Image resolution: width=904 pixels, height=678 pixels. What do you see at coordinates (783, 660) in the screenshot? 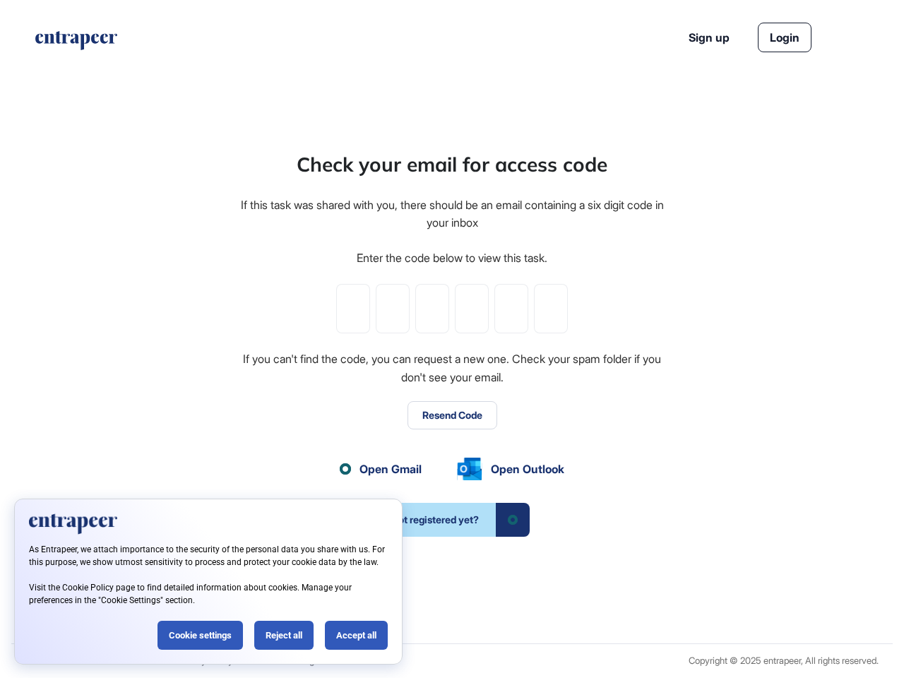
I see `div: Copyright © 2025 entrapeer, All rights reserved.` at bounding box center [783, 660].